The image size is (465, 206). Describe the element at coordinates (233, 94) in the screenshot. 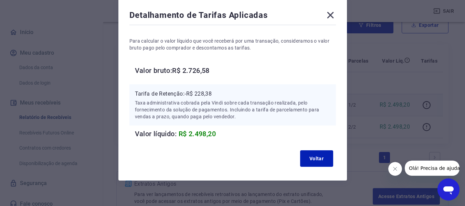

I see `p: Tarifa de Retenção: -R$ 228,38` at that location.